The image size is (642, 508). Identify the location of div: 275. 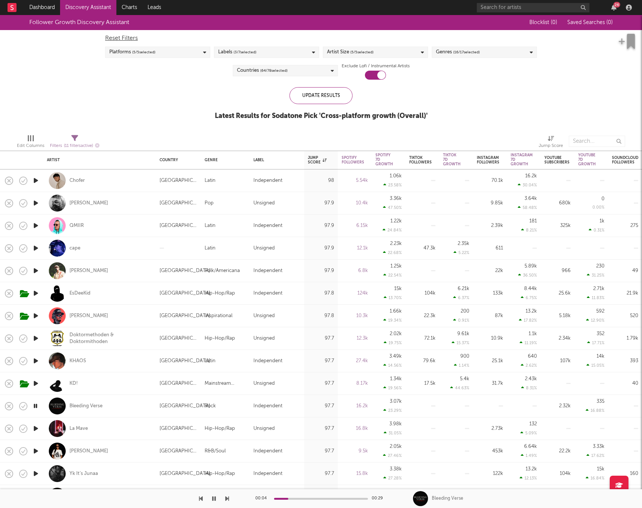
(625, 226).